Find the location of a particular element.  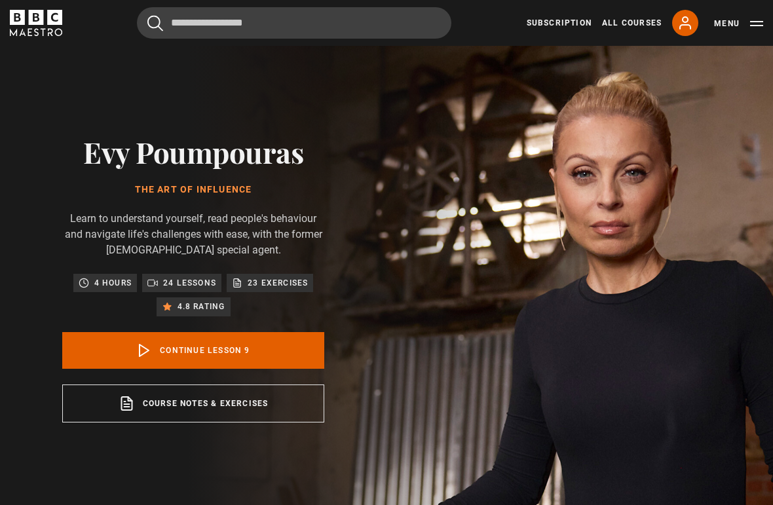

p: Learn to understand yourself, read people's behaviour and navigate life's challenges with ease, w... is located at coordinates (193, 234).